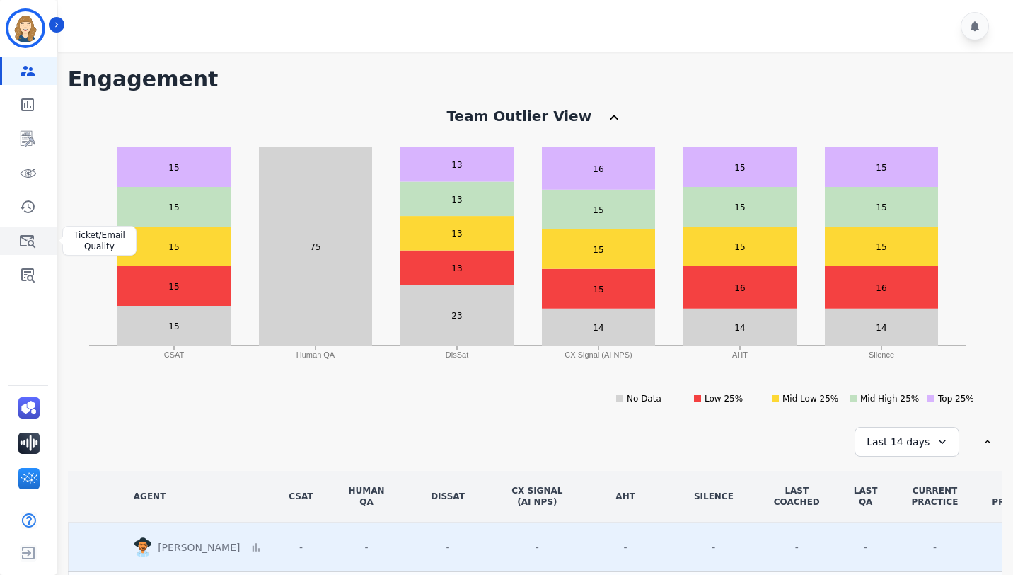 This screenshot has height=575, width=1013. Describe the element at coordinates (907, 442) in the screenshot. I see `div: Last 14 days` at that location.